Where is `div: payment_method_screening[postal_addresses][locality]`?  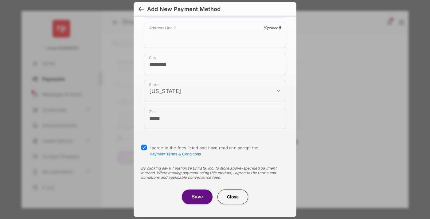 div: payment_method_screening[postal_addresses][locality] is located at coordinates (215, 64).